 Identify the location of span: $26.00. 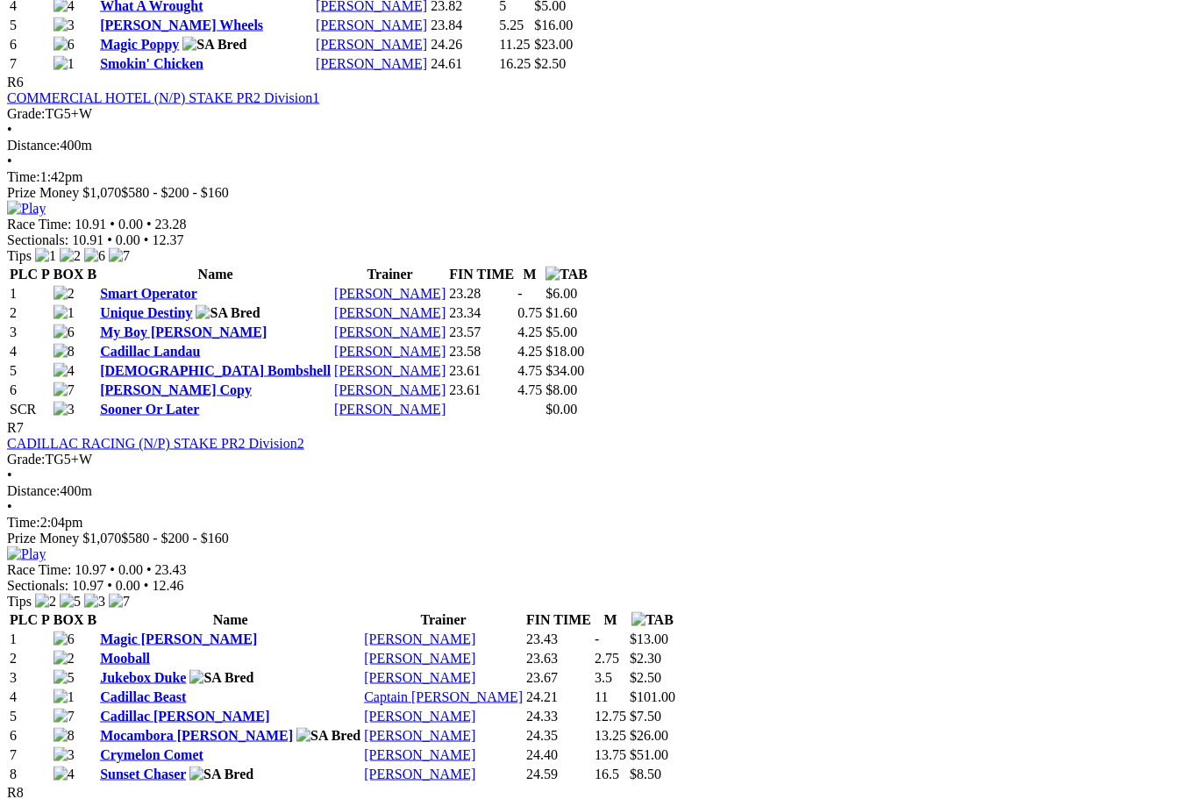
(649, 735).